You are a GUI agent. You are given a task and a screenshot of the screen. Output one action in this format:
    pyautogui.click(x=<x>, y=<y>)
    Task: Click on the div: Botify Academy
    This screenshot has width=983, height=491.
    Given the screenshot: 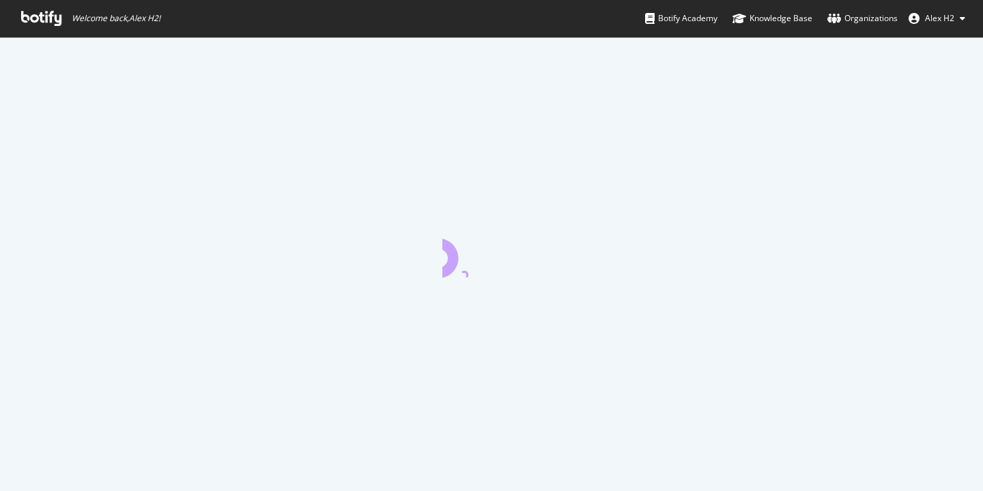 What is the action you would take?
    pyautogui.click(x=681, y=18)
    